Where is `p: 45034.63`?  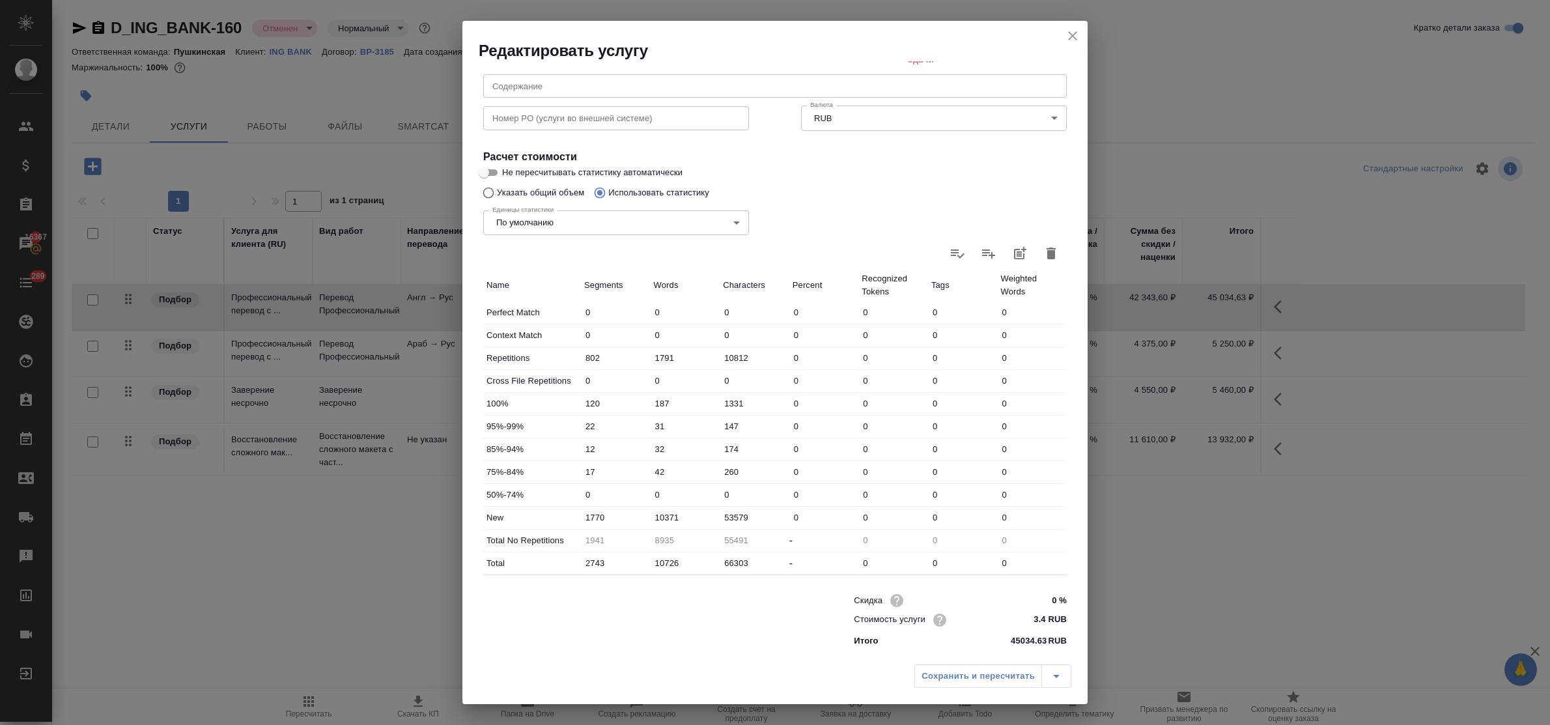
p: 45034.63 is located at coordinates (1028, 641).